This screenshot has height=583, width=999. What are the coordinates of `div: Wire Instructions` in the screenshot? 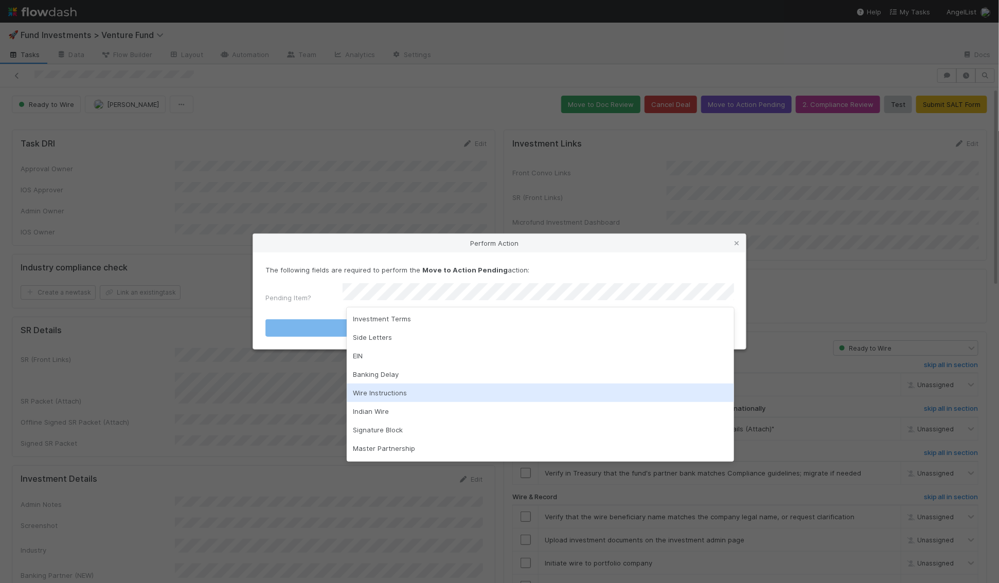 It's located at (540, 393).